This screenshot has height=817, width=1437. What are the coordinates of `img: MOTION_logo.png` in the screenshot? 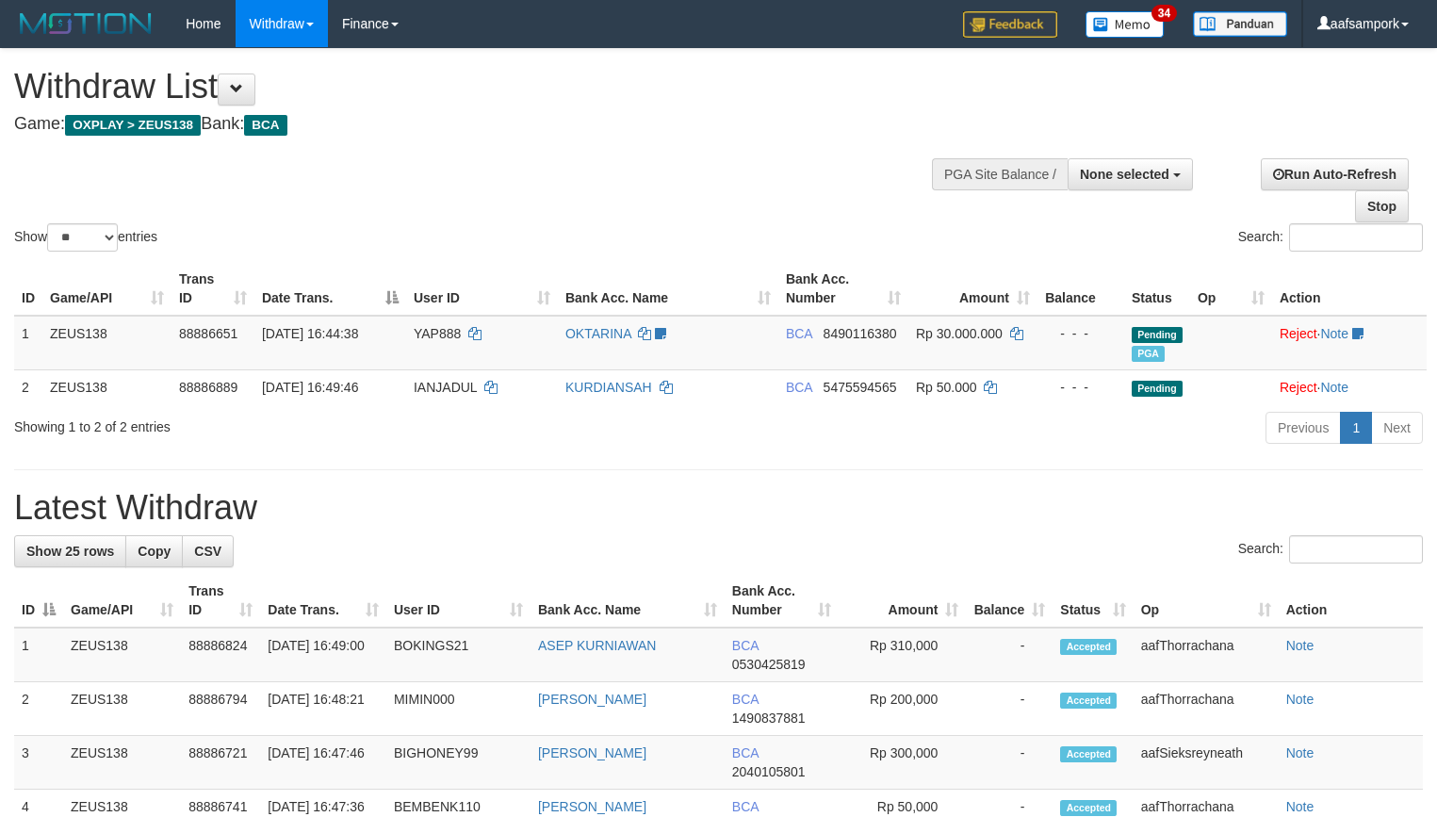 It's located at (86, 24).